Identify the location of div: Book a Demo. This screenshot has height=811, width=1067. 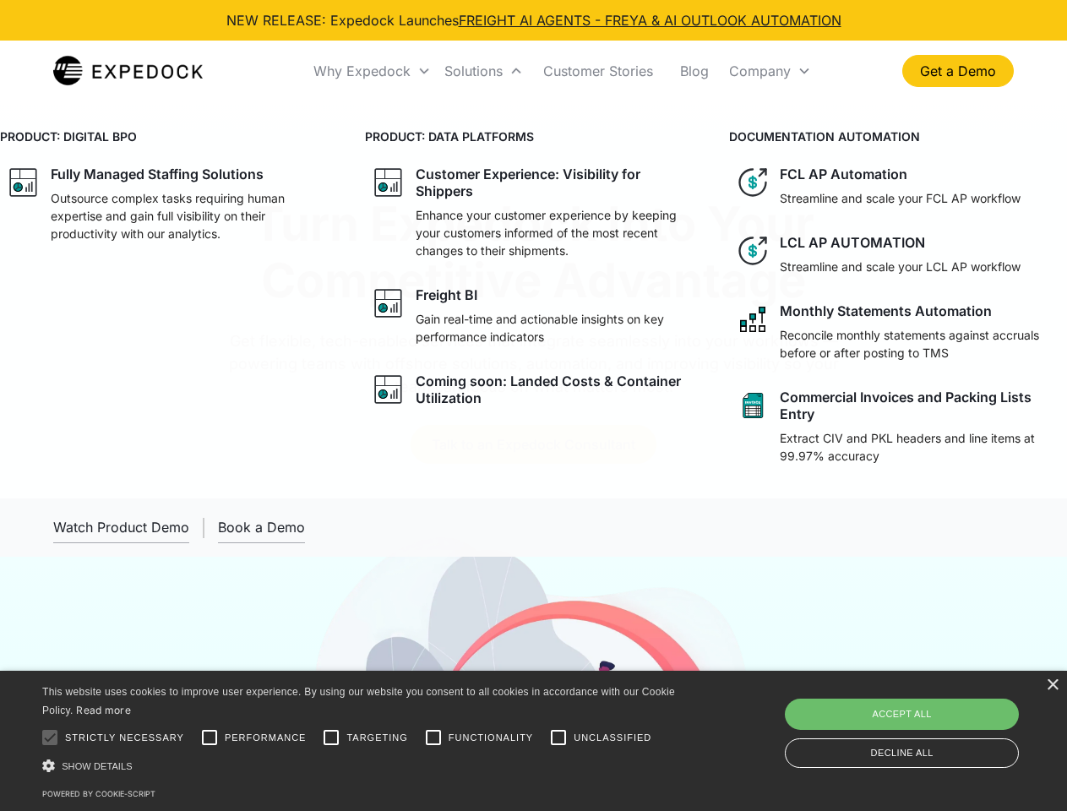
(261, 527).